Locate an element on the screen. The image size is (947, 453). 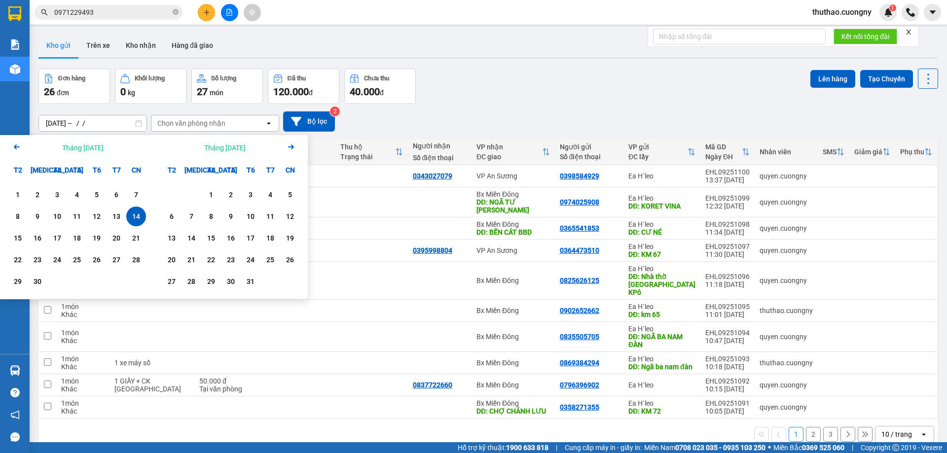
div: 0395998804 is located at coordinates (433, 251).